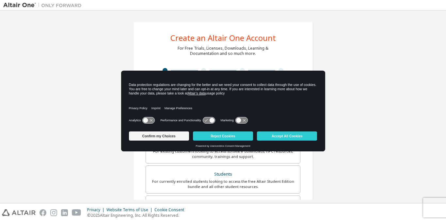  I want to click on img: altair_logo.svg, so click(19, 212).